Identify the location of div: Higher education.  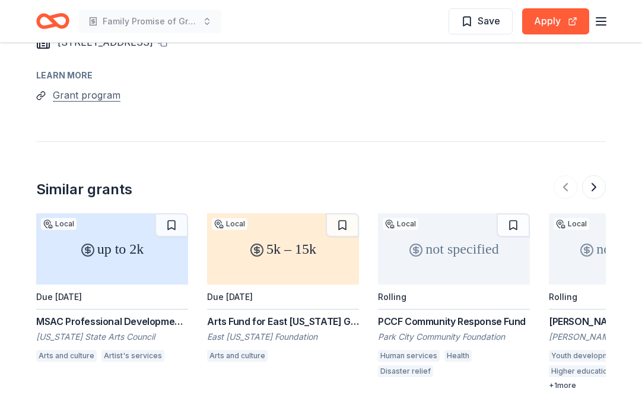
(582, 371).